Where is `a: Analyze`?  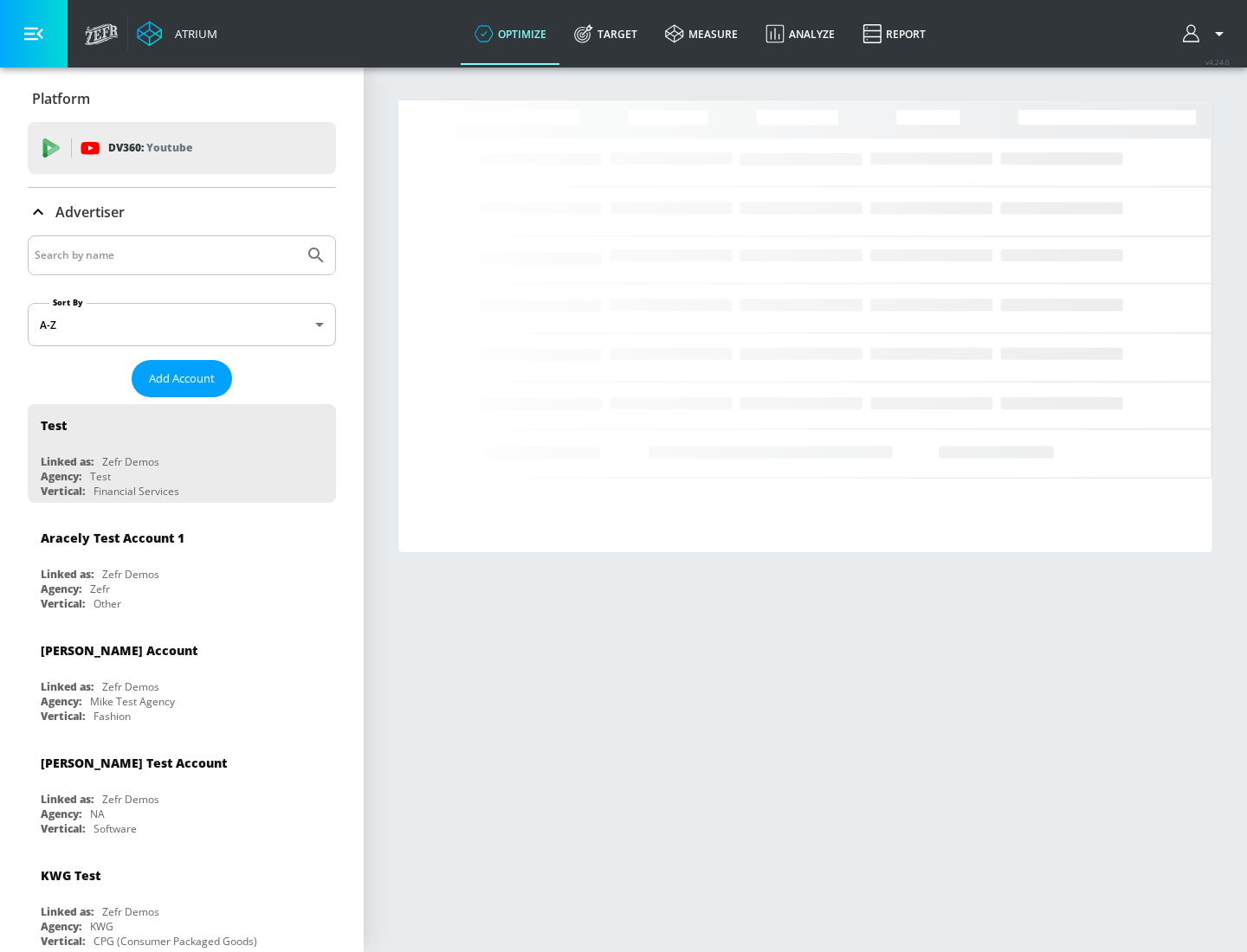
a: Analyze is located at coordinates (800, 34).